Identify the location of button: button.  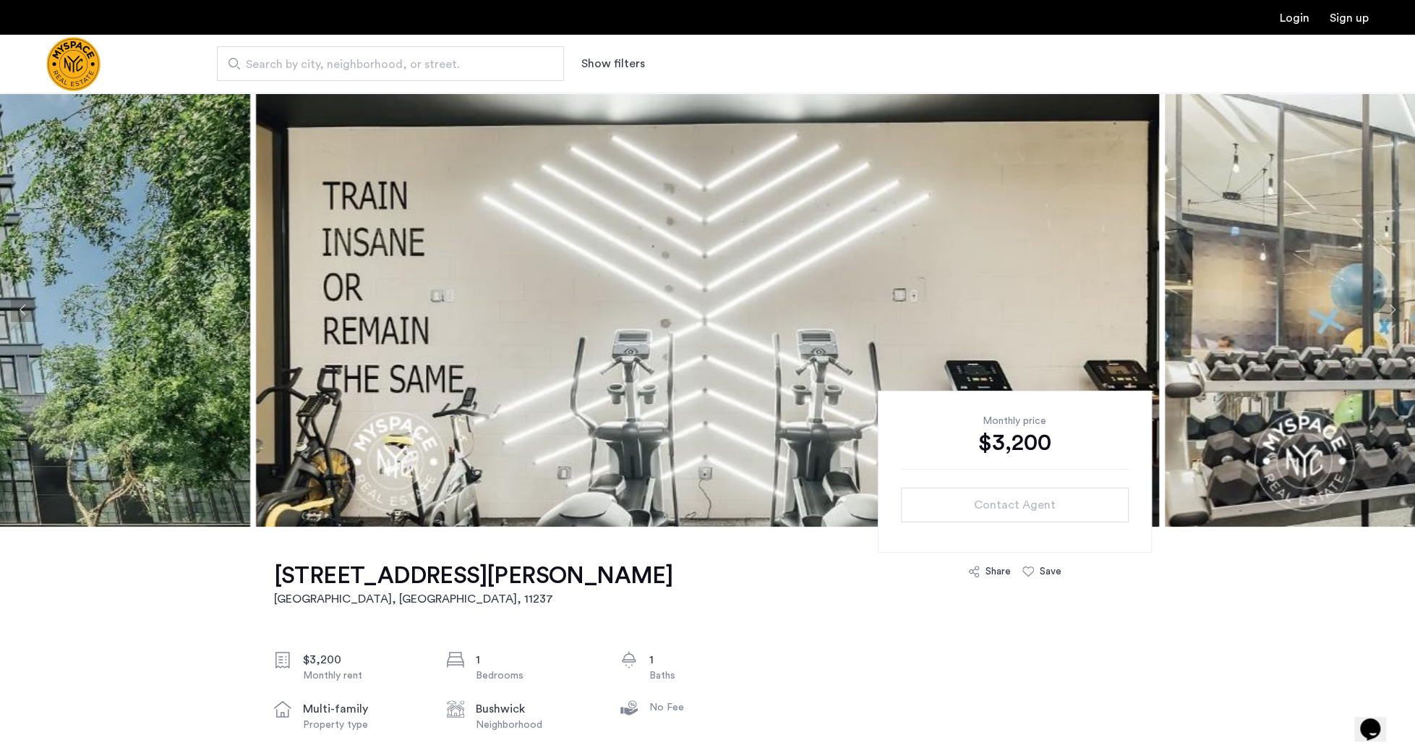
(1014, 505).